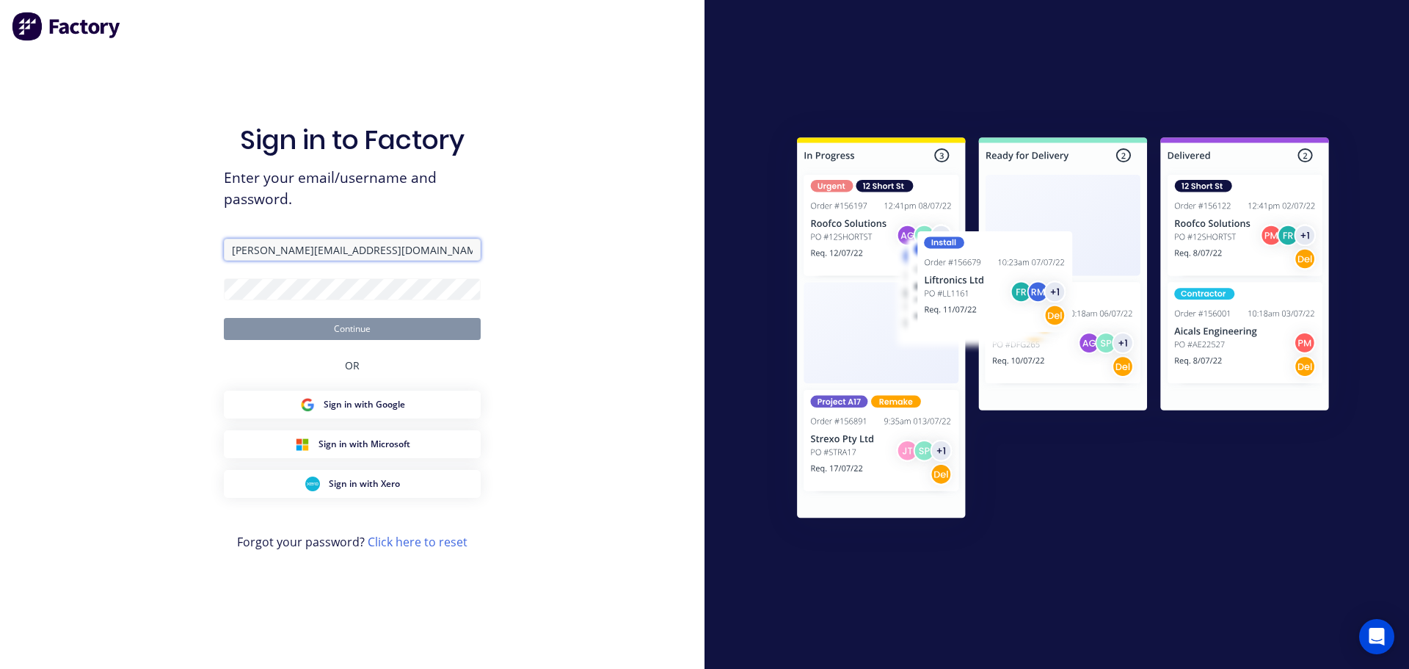  What do you see at coordinates (307, 404) in the screenshot?
I see `img: Google Sign in` at bounding box center [307, 404].